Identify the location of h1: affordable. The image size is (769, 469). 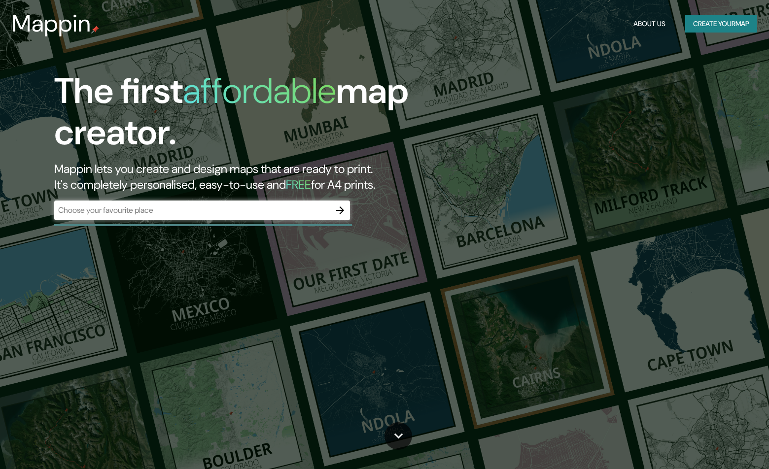
(259, 91).